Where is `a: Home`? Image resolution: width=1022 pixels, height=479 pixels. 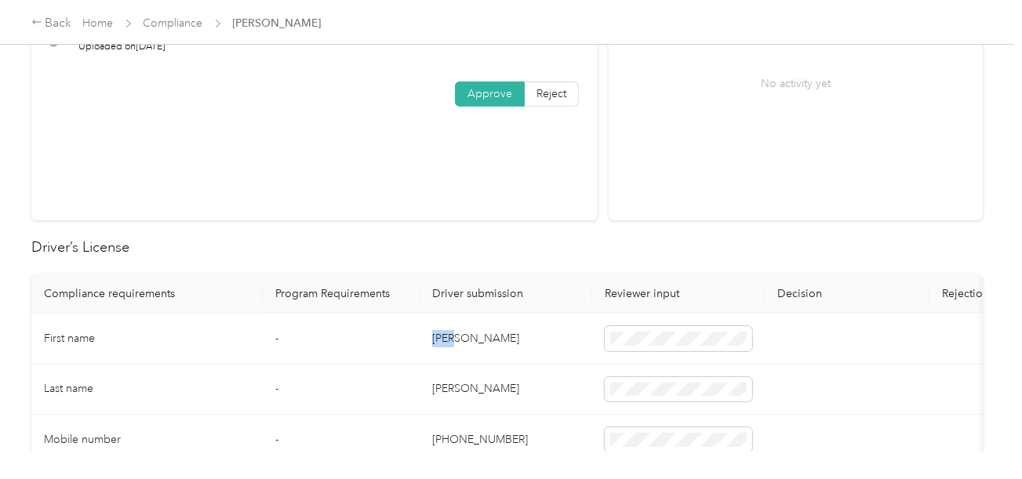
a: Home is located at coordinates (98, 23).